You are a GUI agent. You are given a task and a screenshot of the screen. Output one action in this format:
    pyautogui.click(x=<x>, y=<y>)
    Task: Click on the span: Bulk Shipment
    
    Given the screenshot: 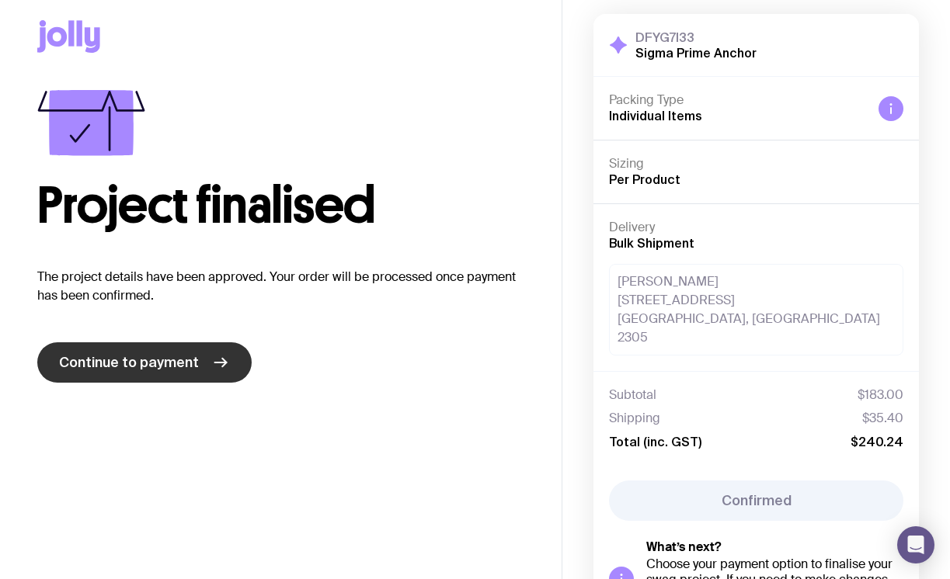 What is the action you would take?
    pyautogui.click(x=652, y=243)
    